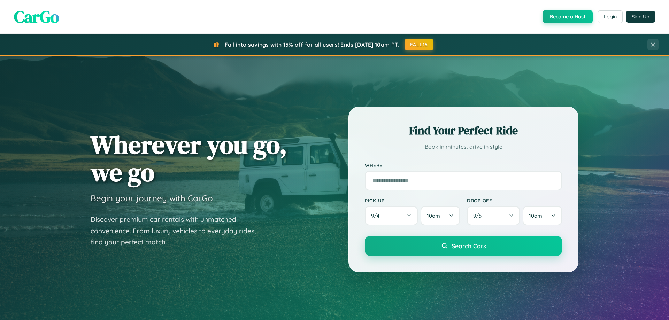  What do you see at coordinates (377, 216) in the screenshot?
I see `span: 9 / 4` at bounding box center [377, 216].